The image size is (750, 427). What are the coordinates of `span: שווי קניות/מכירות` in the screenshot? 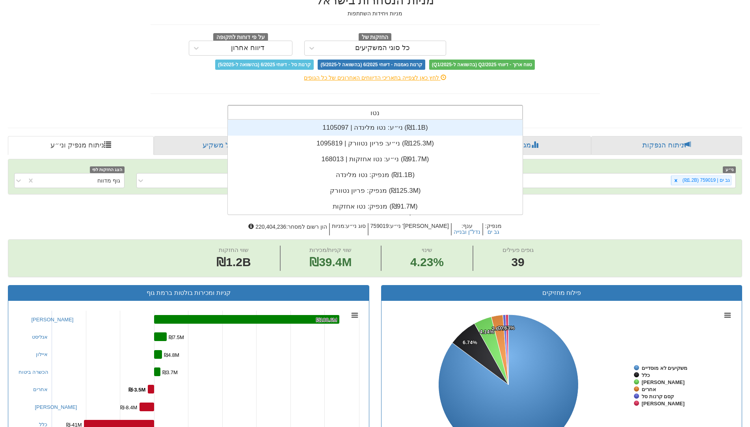 It's located at (330, 250).